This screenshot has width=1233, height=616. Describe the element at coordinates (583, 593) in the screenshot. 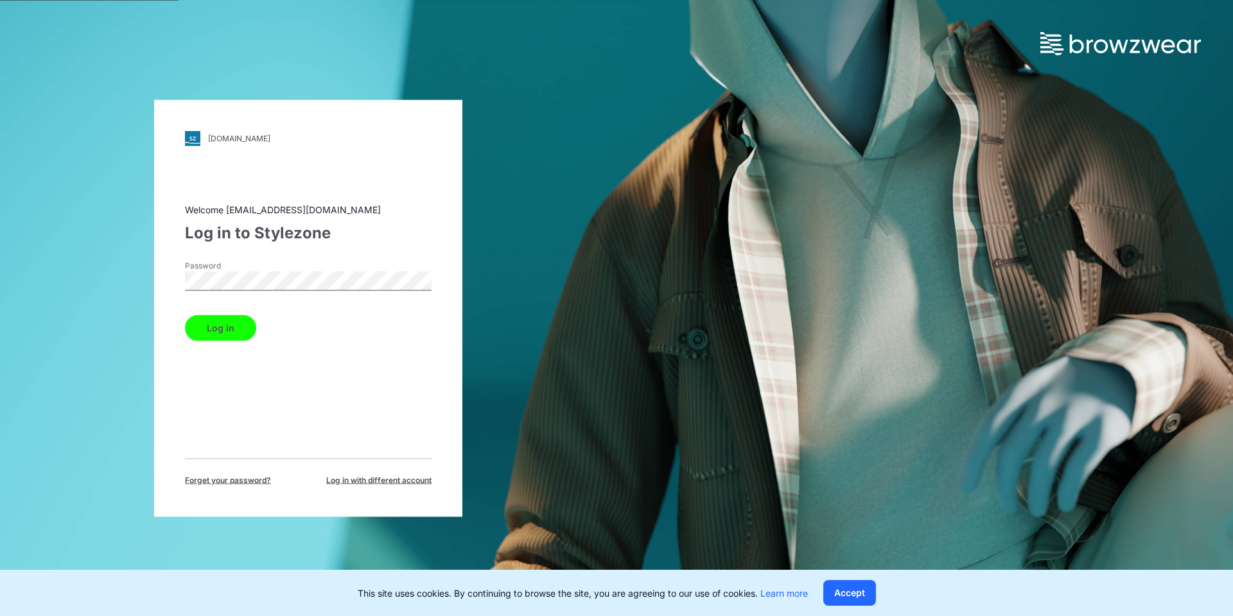

I see `p: This site uses cookies. By continuing to browse the site, you are agreeing to our use of cookies.` at that location.